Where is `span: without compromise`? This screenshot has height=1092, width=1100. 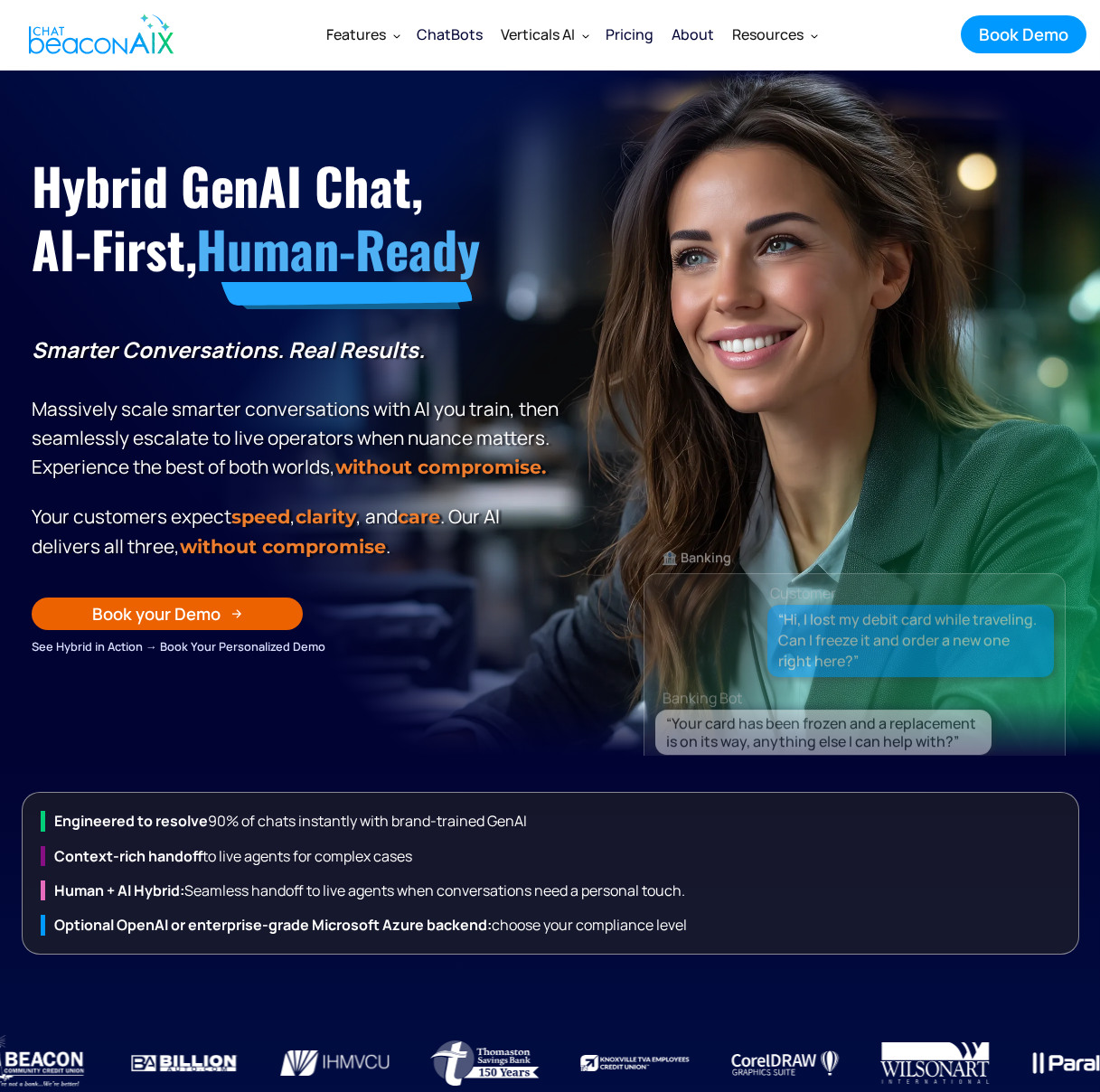 span: without compromise is located at coordinates (283, 546).